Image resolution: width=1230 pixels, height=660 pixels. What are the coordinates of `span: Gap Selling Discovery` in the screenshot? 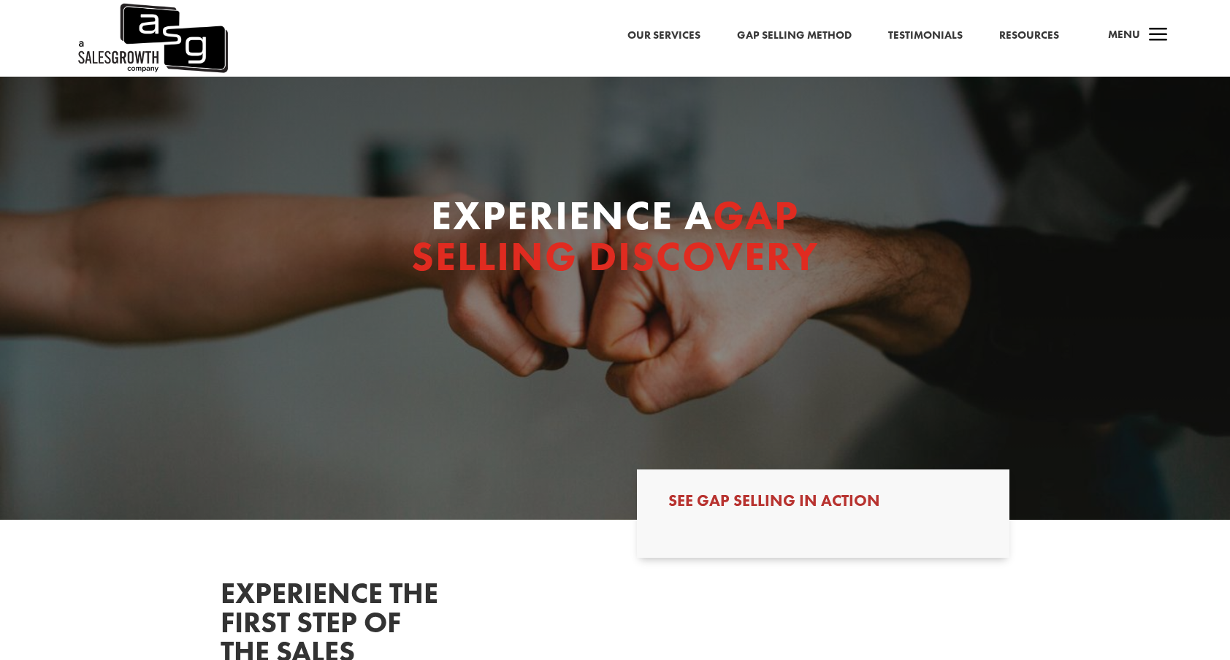 It's located at (615, 236).